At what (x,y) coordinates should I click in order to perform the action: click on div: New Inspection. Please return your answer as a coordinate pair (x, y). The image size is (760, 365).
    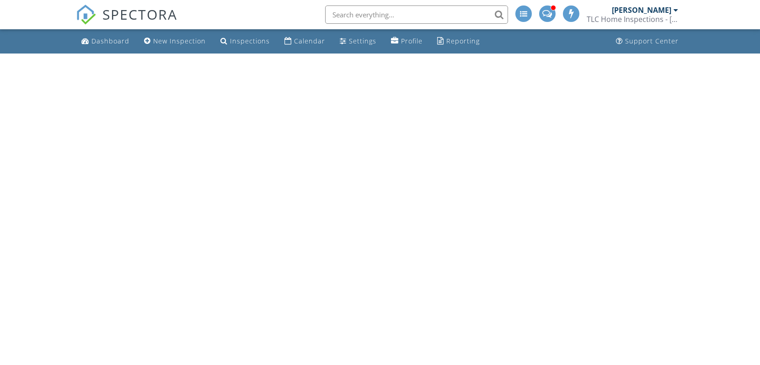
    Looking at the image, I should click on (179, 41).